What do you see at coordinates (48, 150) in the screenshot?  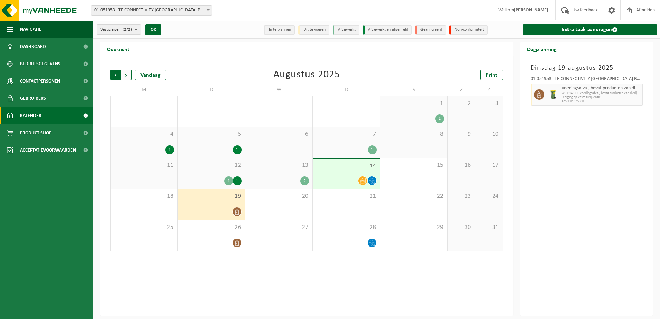 I see `span: Acceptatievoorwaarden` at bounding box center [48, 150].